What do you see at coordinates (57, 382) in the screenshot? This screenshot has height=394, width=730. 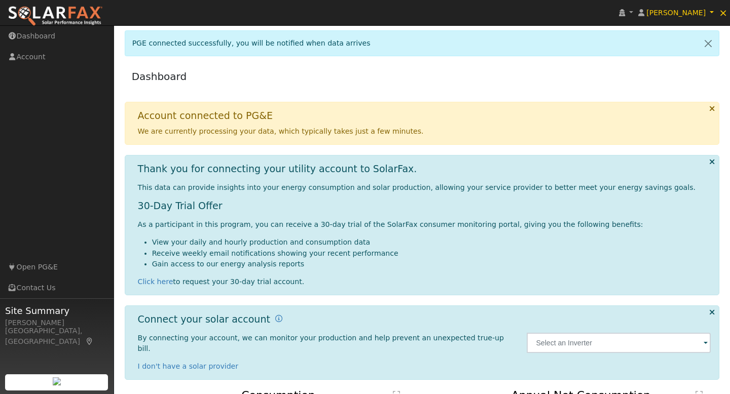 I see `img: retrieve` at bounding box center [57, 382].